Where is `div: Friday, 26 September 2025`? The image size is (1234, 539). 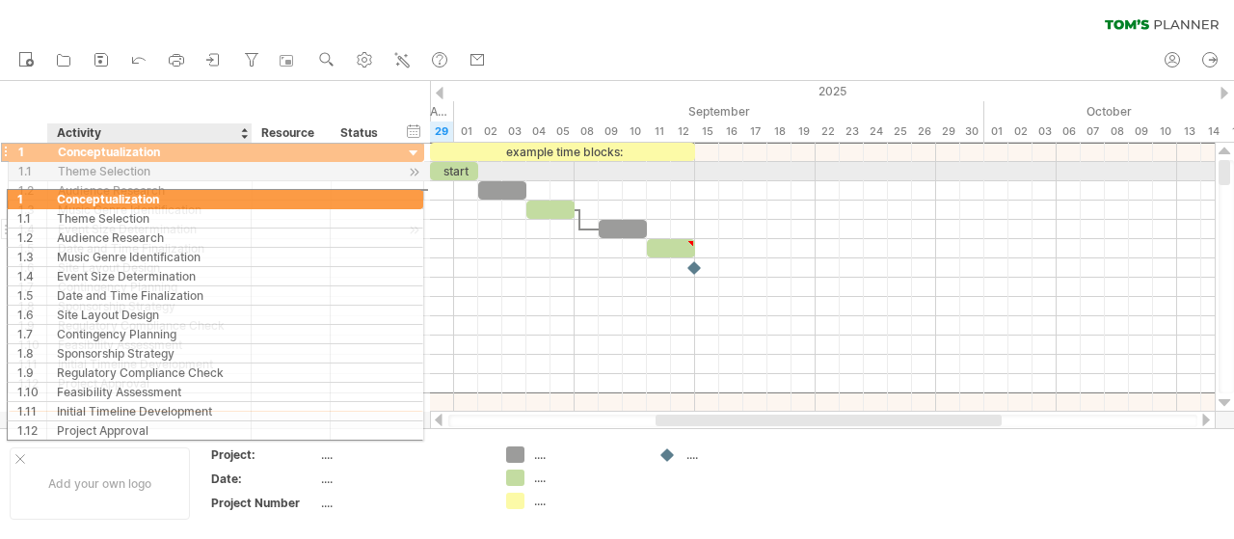 div: Friday, 26 September 2025 is located at coordinates (923, 131).